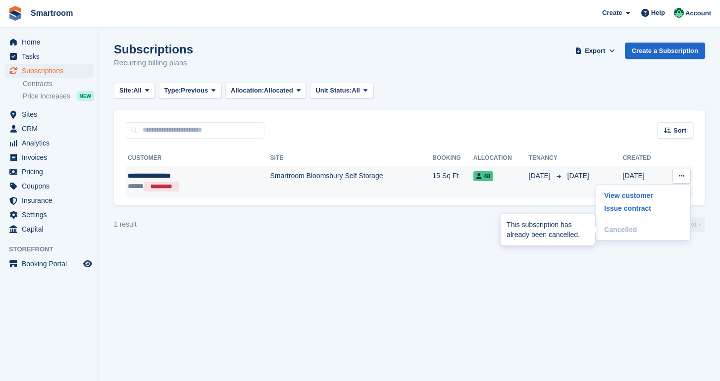 Image resolution: width=720 pixels, height=381 pixels. Describe the element at coordinates (501, 158) in the screenshot. I see `th: Allocation` at that location.